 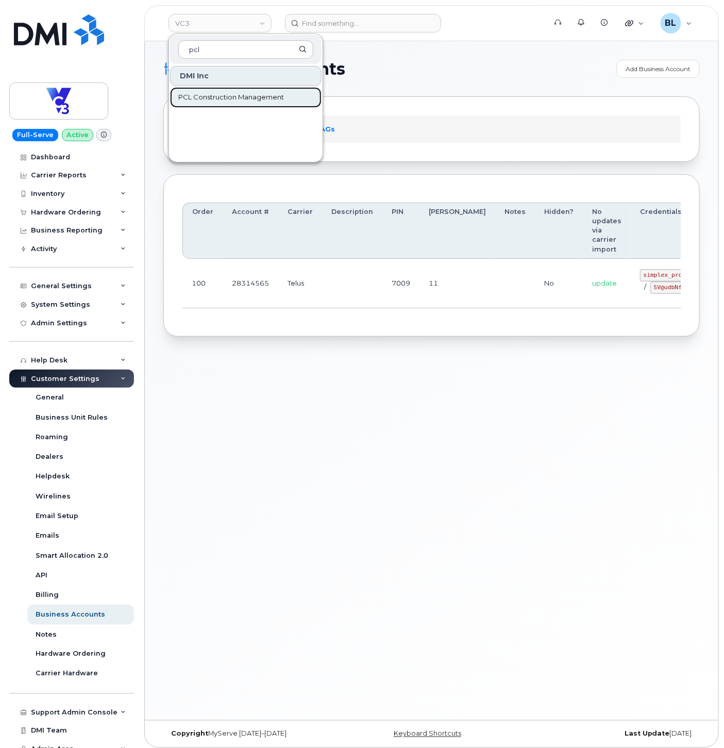 I want to click on a: Keyboard Shortcuts, so click(x=427, y=733).